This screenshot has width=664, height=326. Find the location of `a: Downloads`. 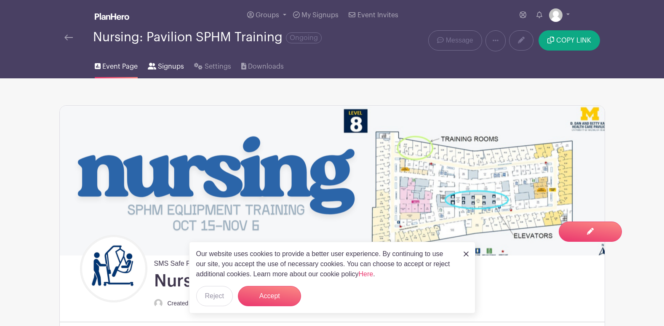

a: Downloads is located at coordinates (262, 65).